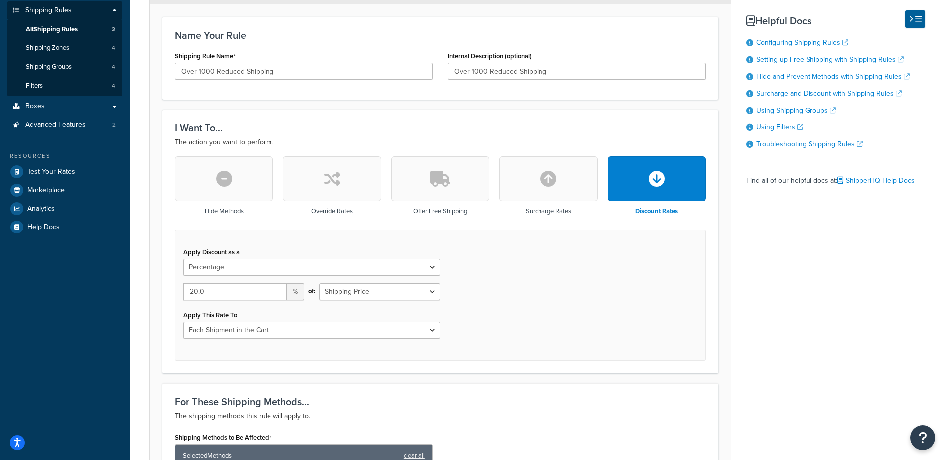 The width and height of the screenshot is (945, 460). I want to click on h3: Helpful Docs, so click(835, 21).